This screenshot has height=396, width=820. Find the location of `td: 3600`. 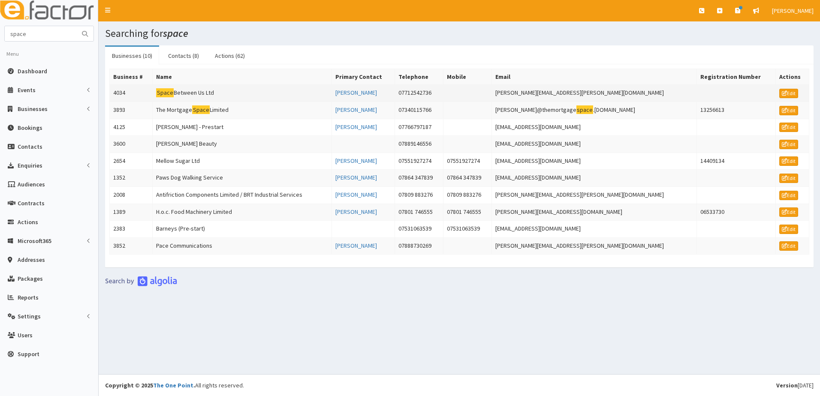

td: 3600 is located at coordinates (131, 144).